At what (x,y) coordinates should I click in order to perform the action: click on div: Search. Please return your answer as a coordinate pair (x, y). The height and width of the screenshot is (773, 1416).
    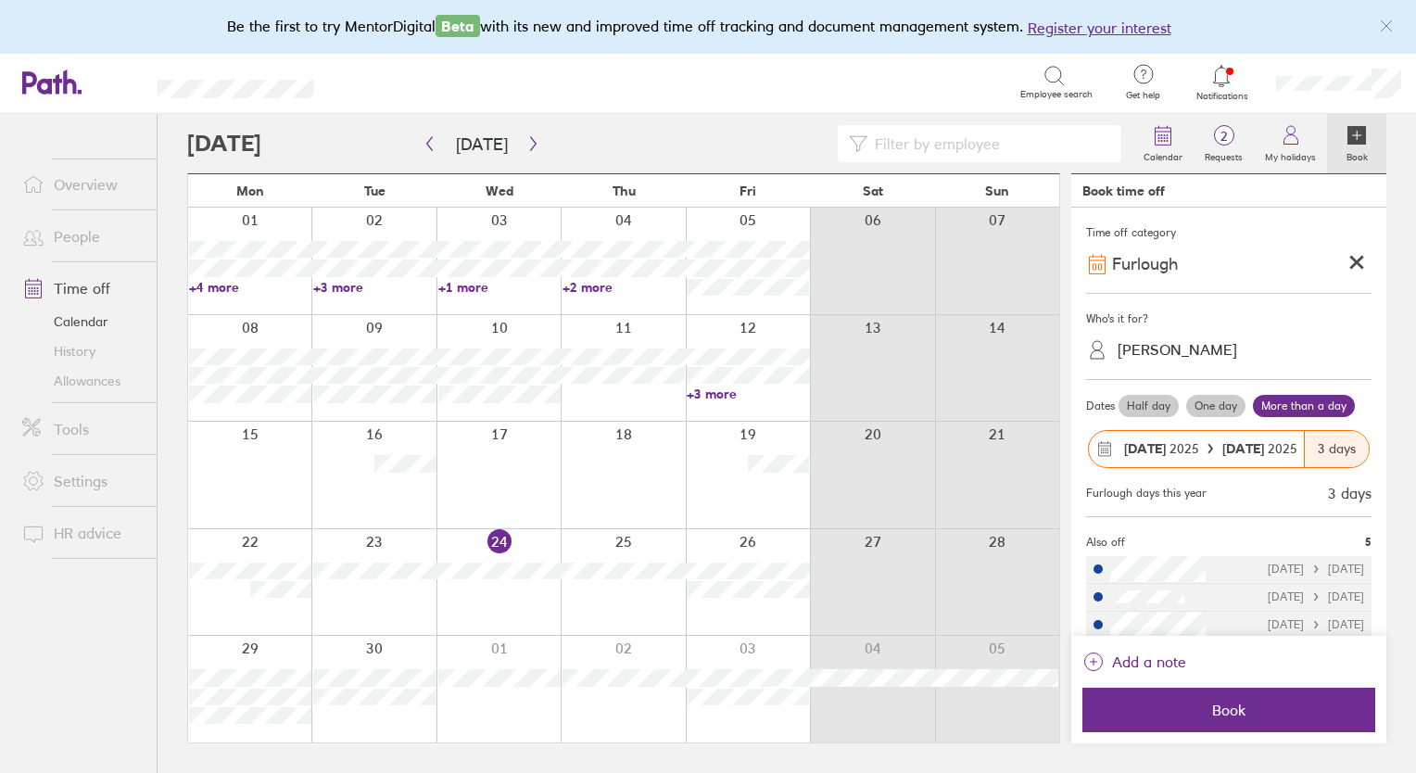
    Looking at the image, I should click on (387, 82).